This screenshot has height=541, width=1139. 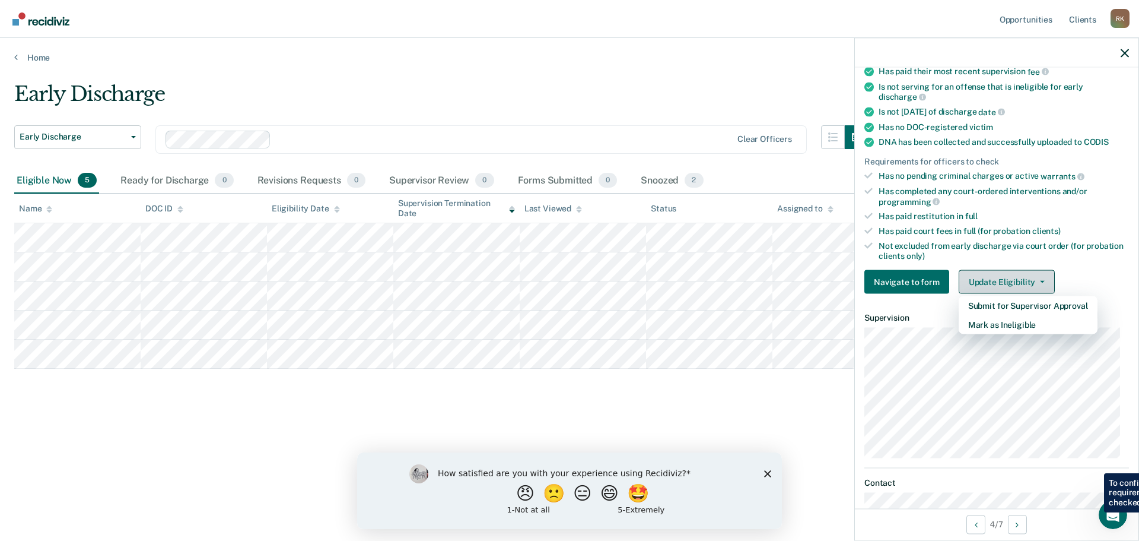 I want to click on dt: Contact, so click(x=997, y=482).